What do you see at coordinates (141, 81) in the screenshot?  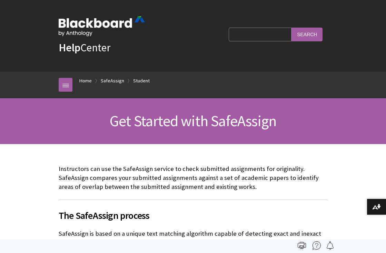 I see `a: Student` at bounding box center [141, 81].